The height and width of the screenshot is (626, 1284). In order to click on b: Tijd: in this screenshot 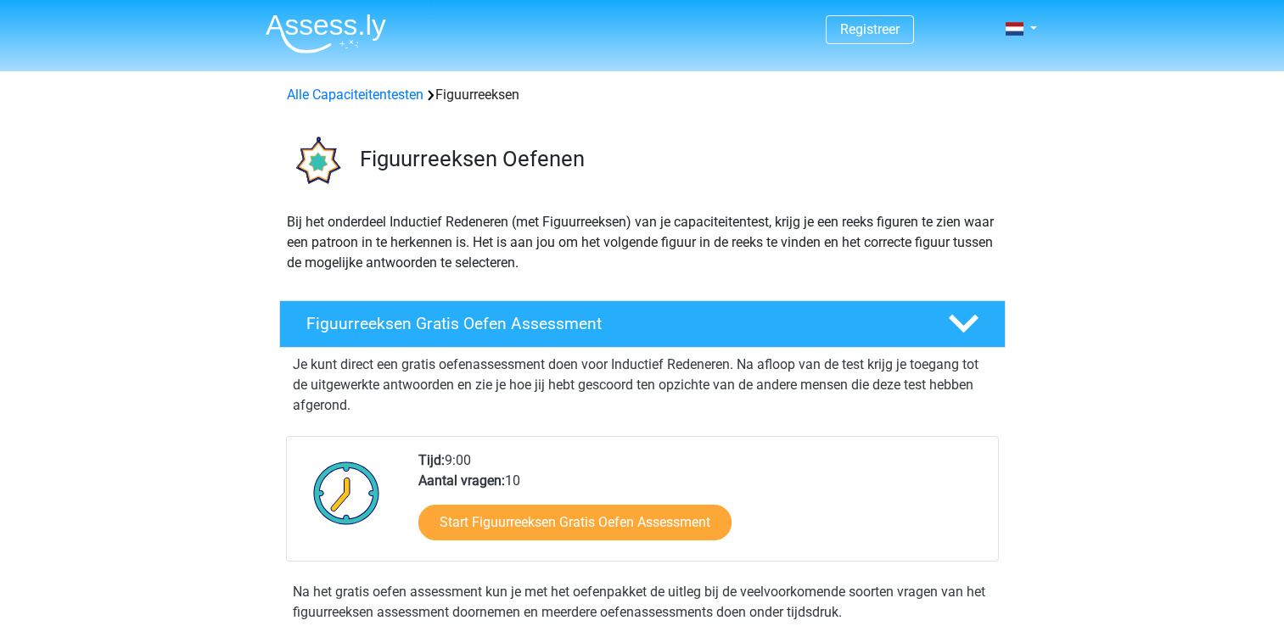, I will do `click(431, 460)`.